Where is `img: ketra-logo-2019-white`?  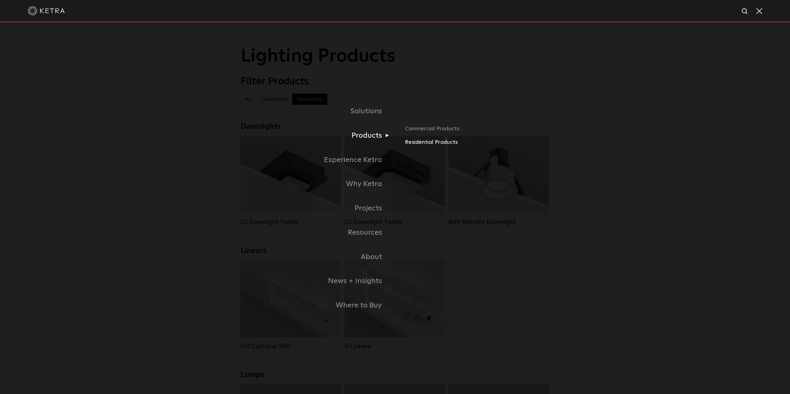 img: ketra-logo-2019-white is located at coordinates (46, 11).